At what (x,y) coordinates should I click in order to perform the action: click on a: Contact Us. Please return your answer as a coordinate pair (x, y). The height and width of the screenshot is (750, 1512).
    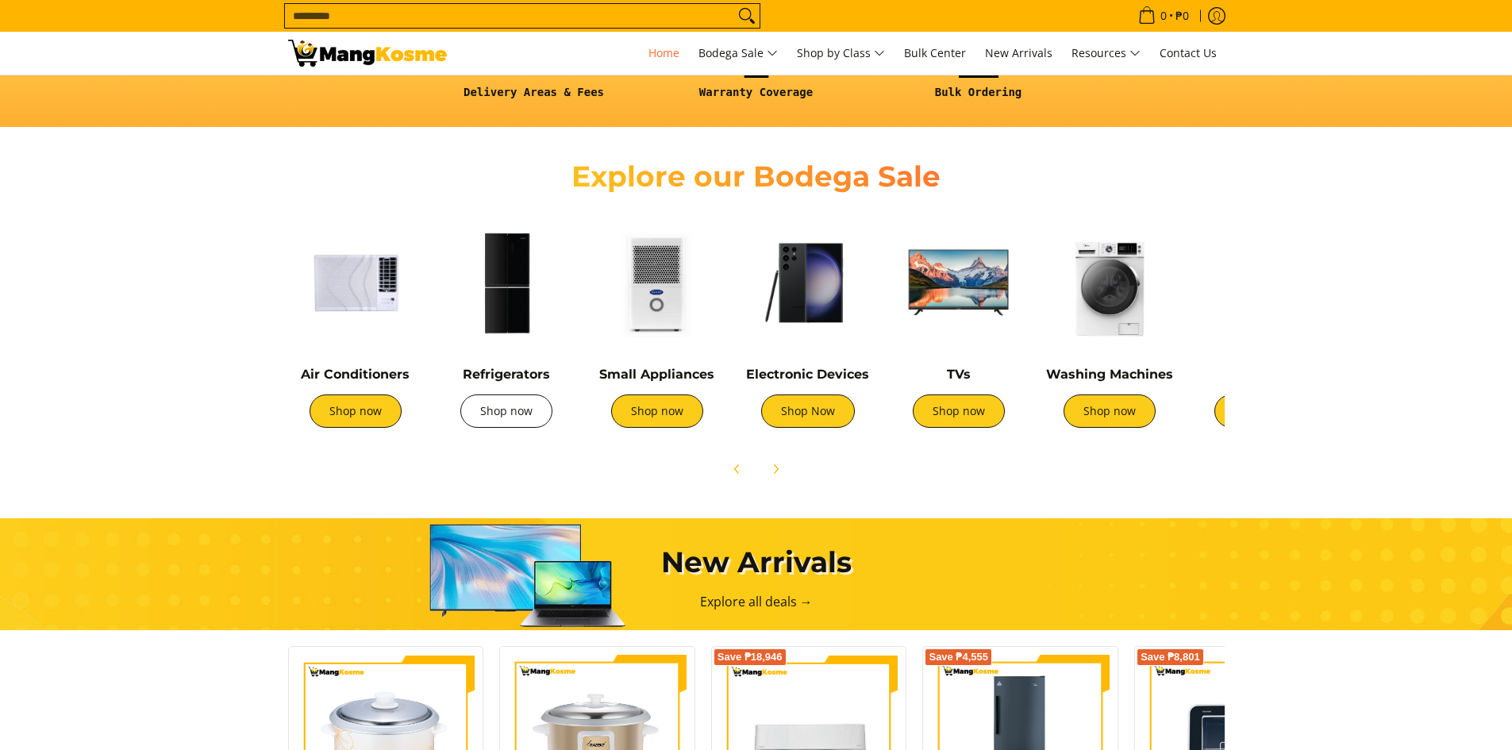
    Looking at the image, I should click on (1188, 53).